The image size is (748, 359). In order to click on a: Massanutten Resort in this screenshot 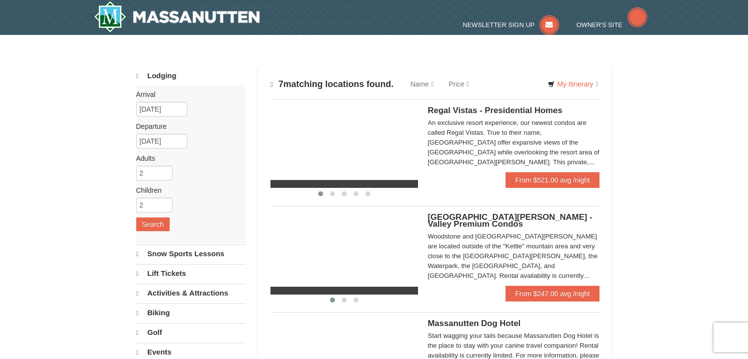, I will do `click(177, 17)`.